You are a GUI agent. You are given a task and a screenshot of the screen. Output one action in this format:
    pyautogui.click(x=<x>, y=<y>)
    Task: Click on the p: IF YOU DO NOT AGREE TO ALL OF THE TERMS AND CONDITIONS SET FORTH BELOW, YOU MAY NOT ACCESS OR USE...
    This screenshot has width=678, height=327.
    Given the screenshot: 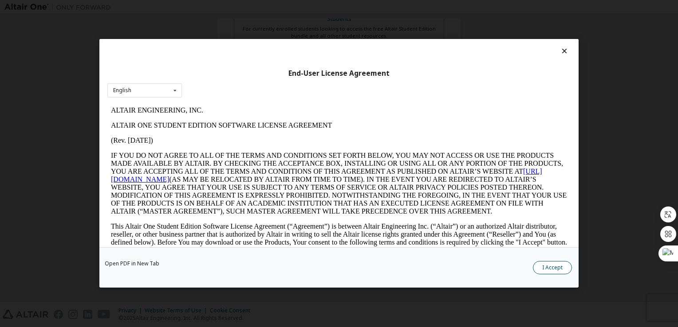 What is the action you would take?
    pyautogui.click(x=232, y=81)
    